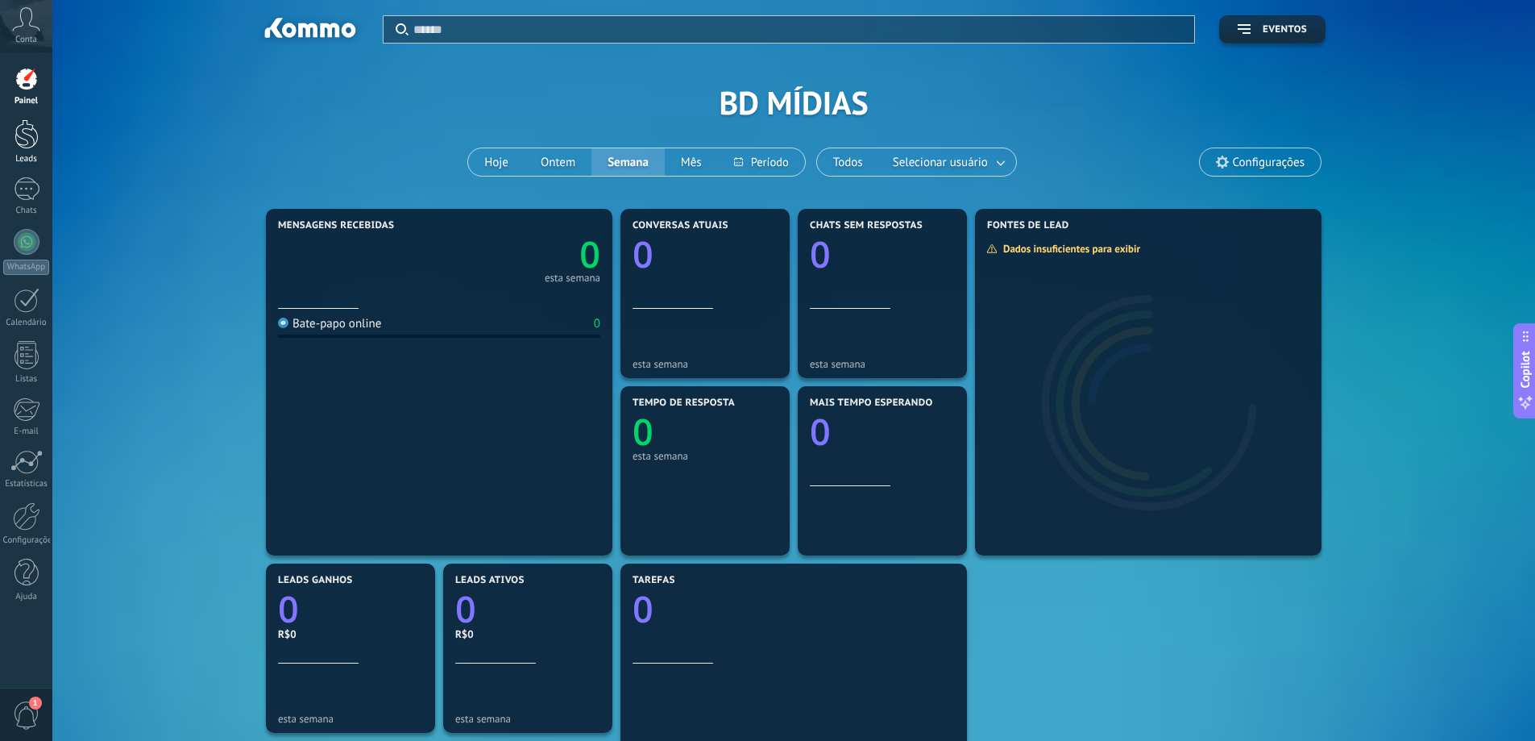  I want to click on span: Selecionar usuário, so click(940, 162).